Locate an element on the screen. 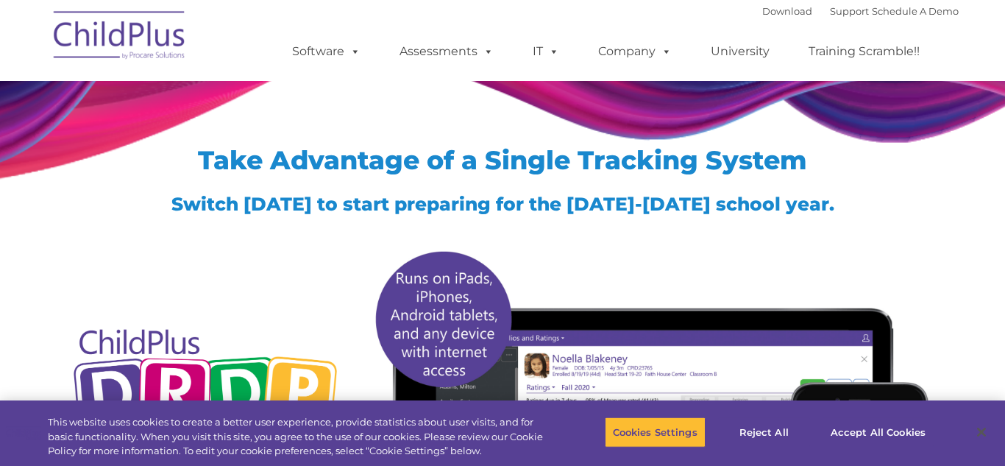 Image resolution: width=1005 pixels, height=466 pixels. div: This website uses cookies to create a better user experience, provide statistics about user visit... is located at coordinates (300, 436).